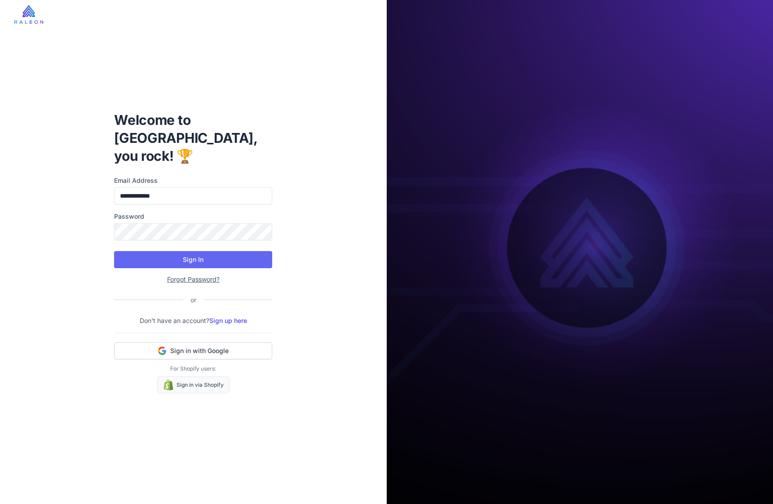 The height and width of the screenshot is (504, 773). Describe the element at coordinates (193, 216) in the screenshot. I see `label: Password` at that location.